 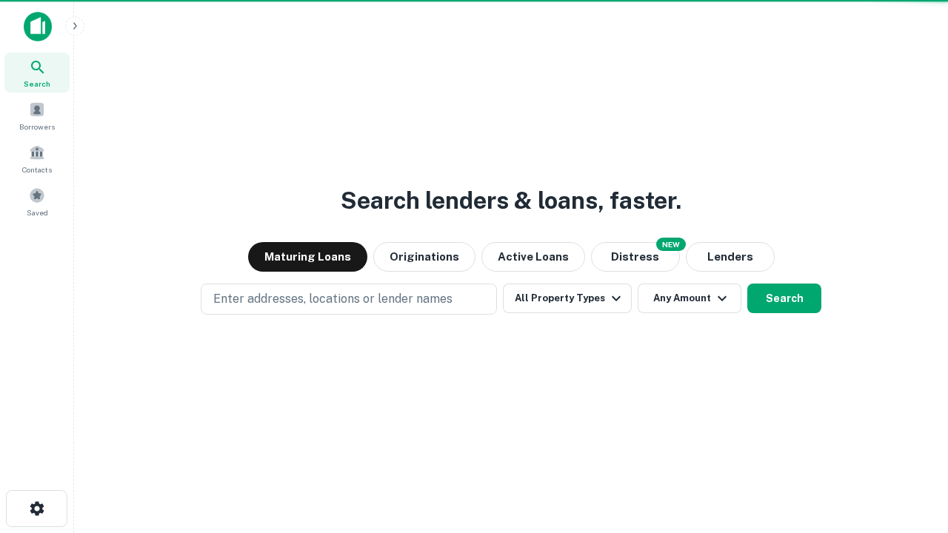 I want to click on div: Saved, so click(x=37, y=201).